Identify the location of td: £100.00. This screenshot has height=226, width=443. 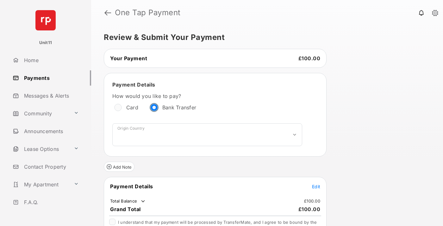
(312, 201).